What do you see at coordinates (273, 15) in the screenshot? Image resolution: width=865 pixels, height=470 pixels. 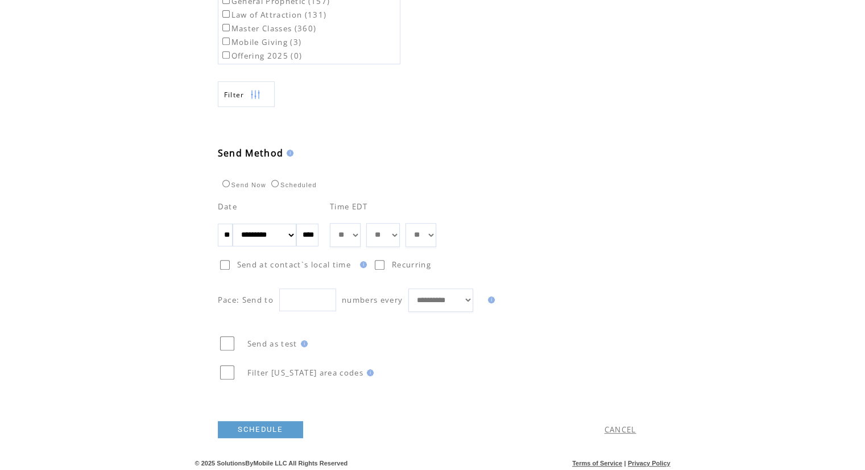 I see `label: Law of Attraction (131)` at bounding box center [273, 15].